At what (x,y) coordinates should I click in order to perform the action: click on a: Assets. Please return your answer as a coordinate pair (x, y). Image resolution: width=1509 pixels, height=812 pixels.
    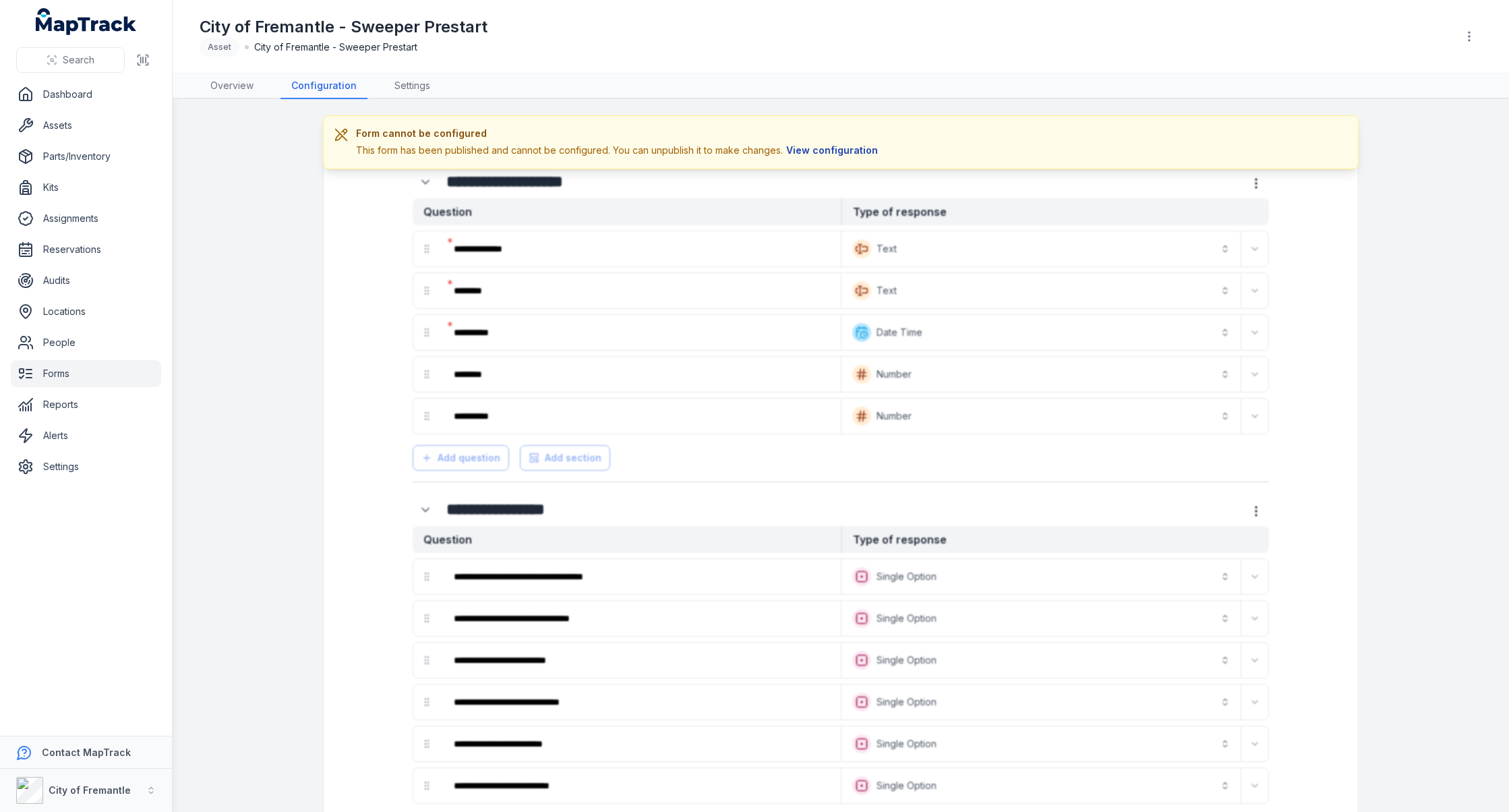
    Looking at the image, I should click on (86, 126).